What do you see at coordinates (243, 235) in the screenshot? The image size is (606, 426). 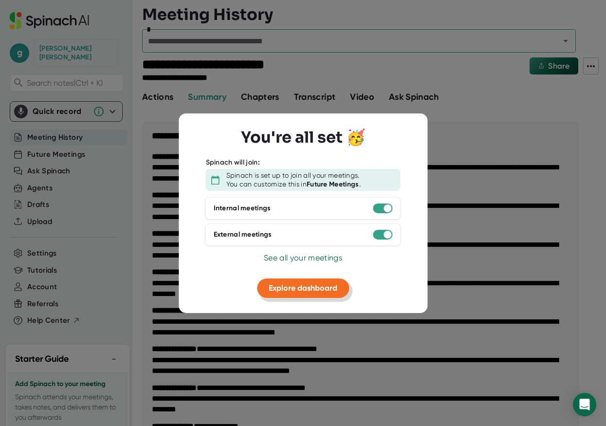 I see `div: External meetings` at bounding box center [243, 235].